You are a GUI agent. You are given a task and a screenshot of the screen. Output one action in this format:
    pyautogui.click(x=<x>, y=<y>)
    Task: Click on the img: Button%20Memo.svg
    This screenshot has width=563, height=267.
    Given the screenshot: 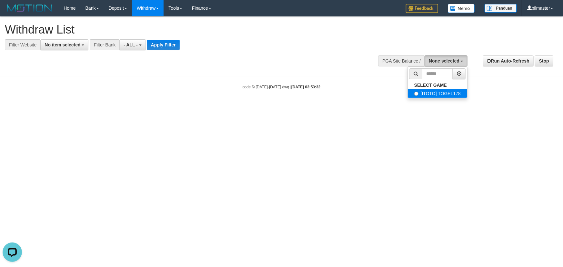 What is the action you would take?
    pyautogui.click(x=462, y=8)
    